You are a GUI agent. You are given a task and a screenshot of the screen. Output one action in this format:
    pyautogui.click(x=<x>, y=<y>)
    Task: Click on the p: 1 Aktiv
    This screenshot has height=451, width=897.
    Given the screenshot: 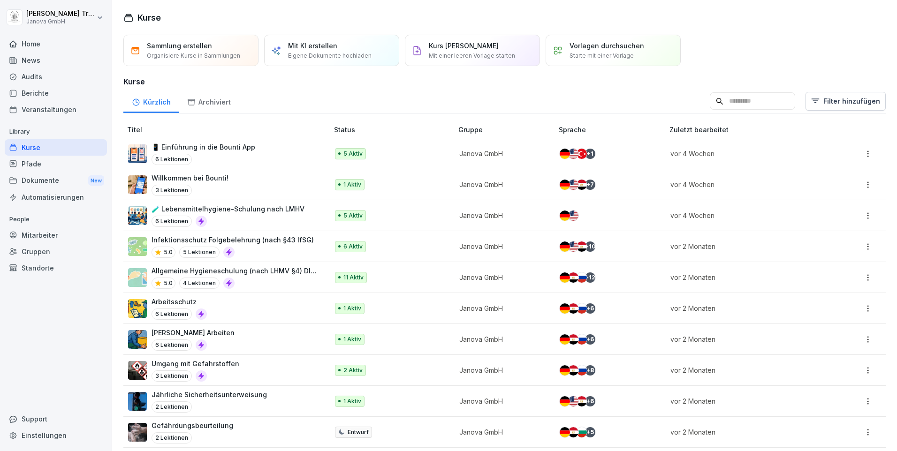 What is the action you would take?
    pyautogui.click(x=352, y=402)
    